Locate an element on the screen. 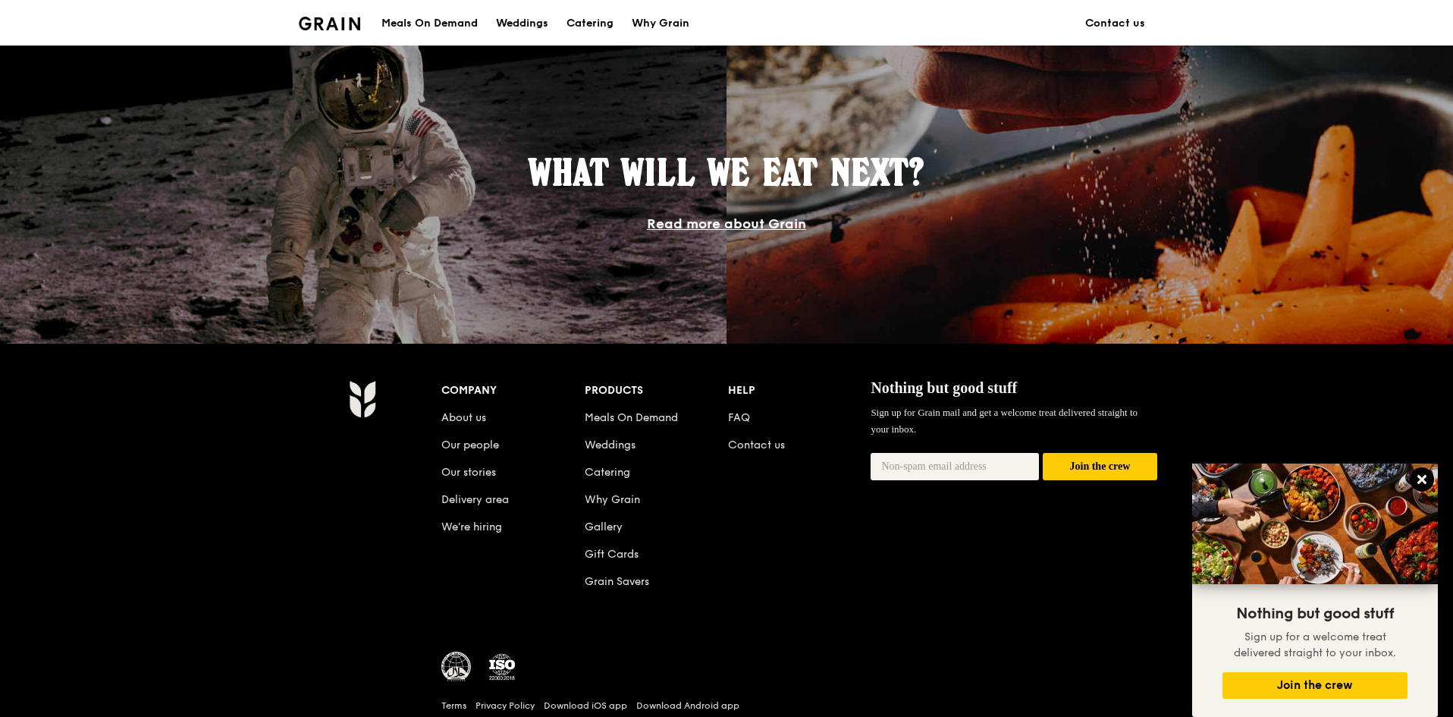  div: Meals On Demand is located at coordinates (429, 24).